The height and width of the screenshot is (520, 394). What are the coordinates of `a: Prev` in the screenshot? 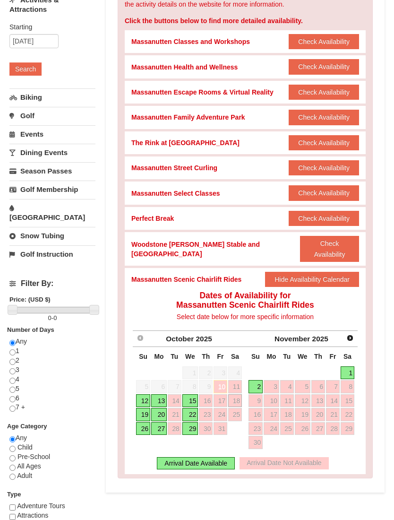 It's located at (140, 339).